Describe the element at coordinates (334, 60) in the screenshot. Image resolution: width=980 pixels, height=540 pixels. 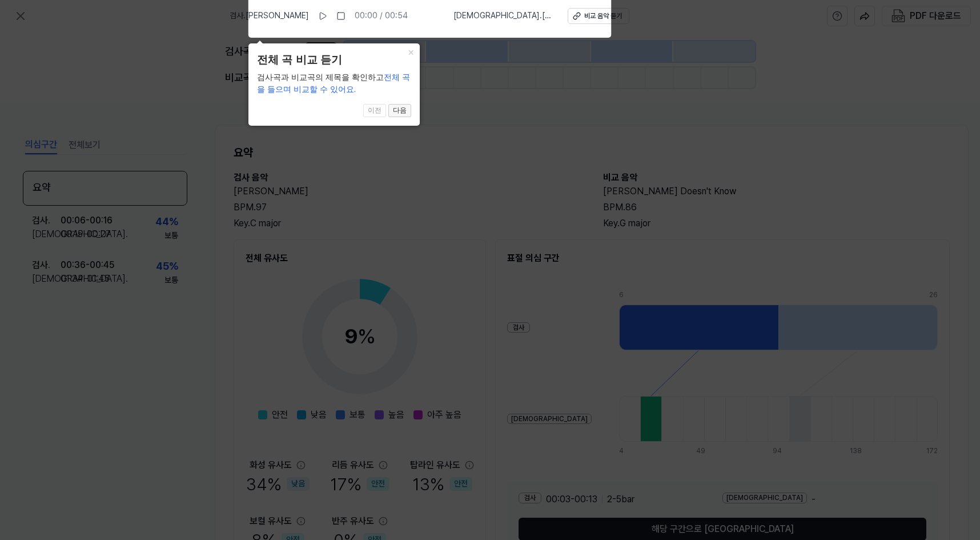
I see `header: 전체 곡 비교 듣기` at that location.